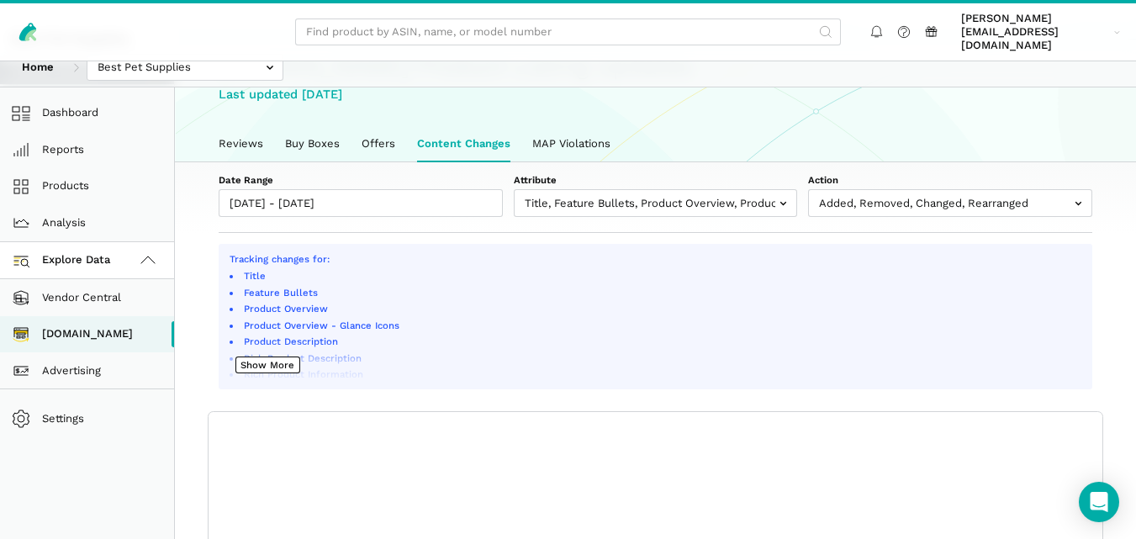 The height and width of the screenshot is (539, 1136). I want to click on a: Content Changes, so click(463, 144).